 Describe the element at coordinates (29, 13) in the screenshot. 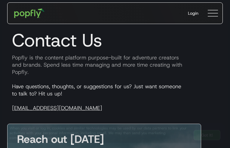

I see `a: home` at that location.